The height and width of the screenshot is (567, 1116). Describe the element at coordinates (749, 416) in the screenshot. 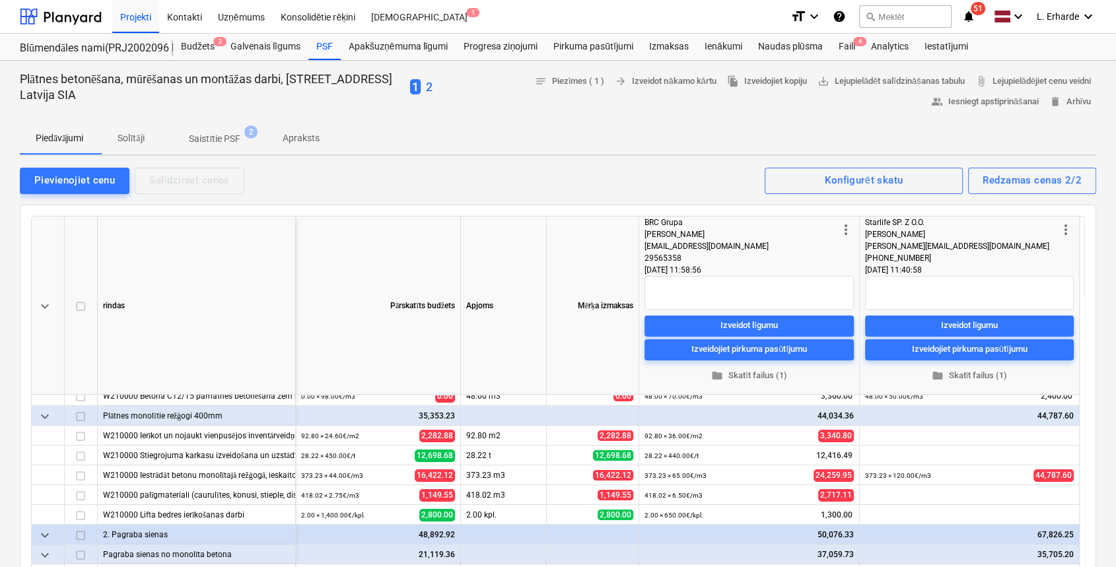

I see `div: 44,034.36` at that location.